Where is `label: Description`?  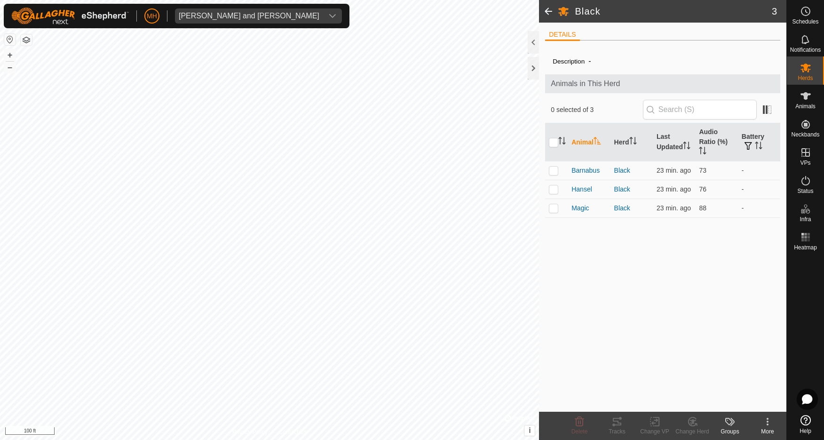 label: Description is located at coordinates (569, 61).